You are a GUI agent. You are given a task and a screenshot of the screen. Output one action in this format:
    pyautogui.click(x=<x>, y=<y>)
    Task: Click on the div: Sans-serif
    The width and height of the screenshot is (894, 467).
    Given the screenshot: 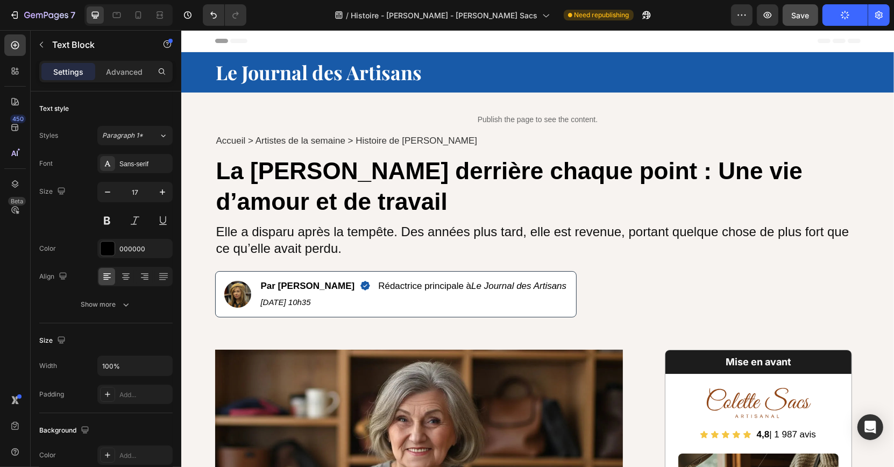 What is the action you would take?
    pyautogui.click(x=145, y=164)
    